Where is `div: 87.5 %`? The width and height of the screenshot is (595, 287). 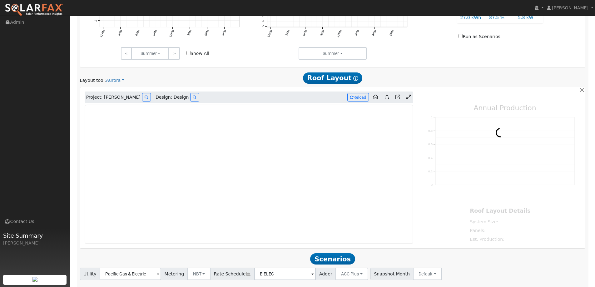
div: 87.5 % is located at coordinates (500, 17).